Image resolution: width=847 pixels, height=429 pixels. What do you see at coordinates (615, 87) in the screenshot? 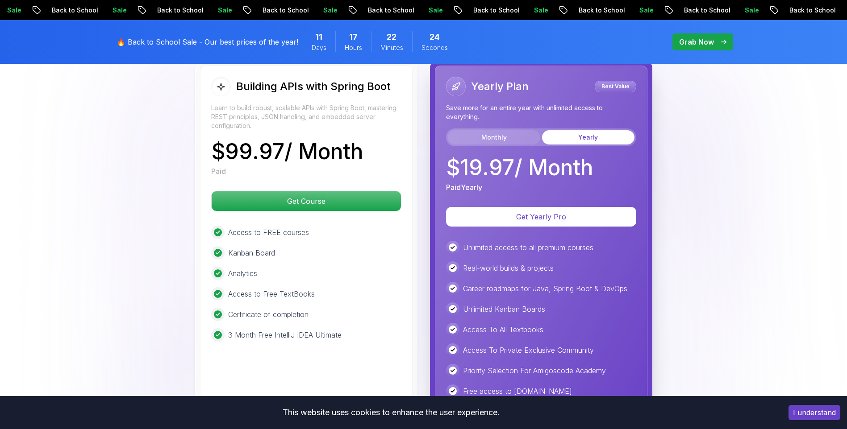
I see `p: Best Value` at bounding box center [615, 87].